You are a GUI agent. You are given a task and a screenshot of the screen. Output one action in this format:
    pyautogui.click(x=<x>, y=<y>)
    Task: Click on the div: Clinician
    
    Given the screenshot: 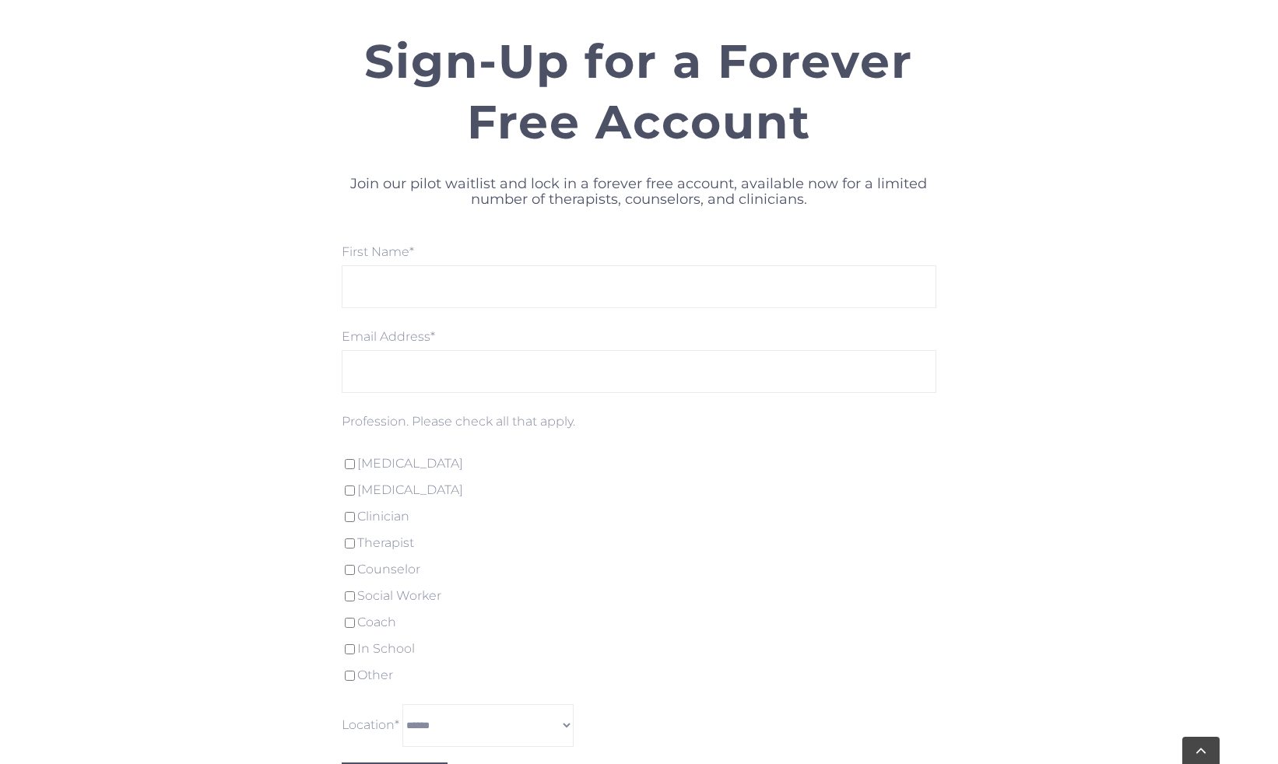 What is the action you would take?
    pyautogui.click(x=639, y=517)
    